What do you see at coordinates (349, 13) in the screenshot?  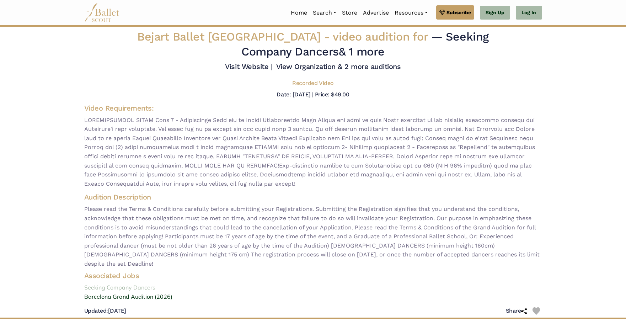 I see `a: Store` at bounding box center [349, 13].